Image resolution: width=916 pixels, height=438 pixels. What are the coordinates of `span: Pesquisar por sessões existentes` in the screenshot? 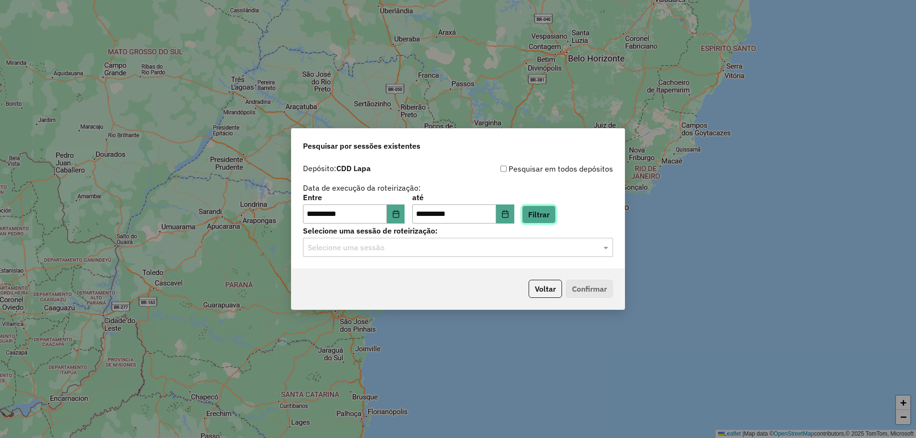 It's located at (362, 146).